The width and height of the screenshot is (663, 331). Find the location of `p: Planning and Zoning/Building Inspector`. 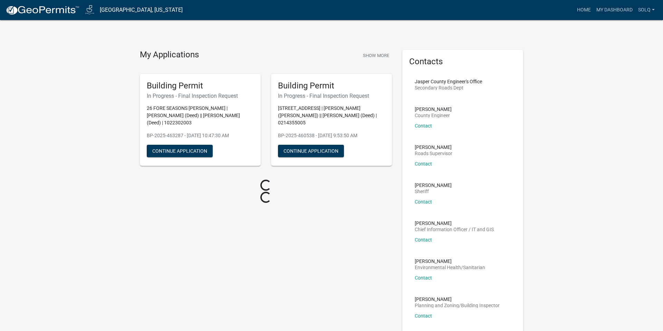

p: Planning and Zoning/Building Inspector is located at coordinates (457, 305).